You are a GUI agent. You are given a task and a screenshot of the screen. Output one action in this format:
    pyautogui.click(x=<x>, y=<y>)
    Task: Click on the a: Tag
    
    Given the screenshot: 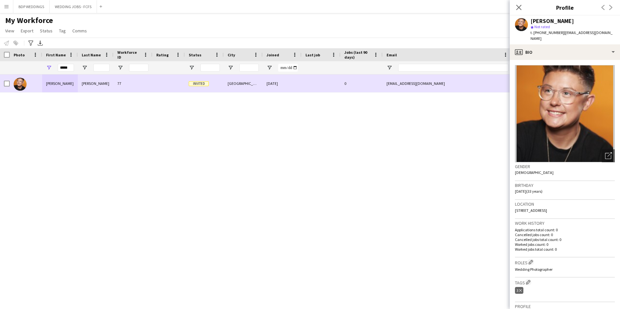 What is the action you would take?
    pyautogui.click(x=62, y=31)
    